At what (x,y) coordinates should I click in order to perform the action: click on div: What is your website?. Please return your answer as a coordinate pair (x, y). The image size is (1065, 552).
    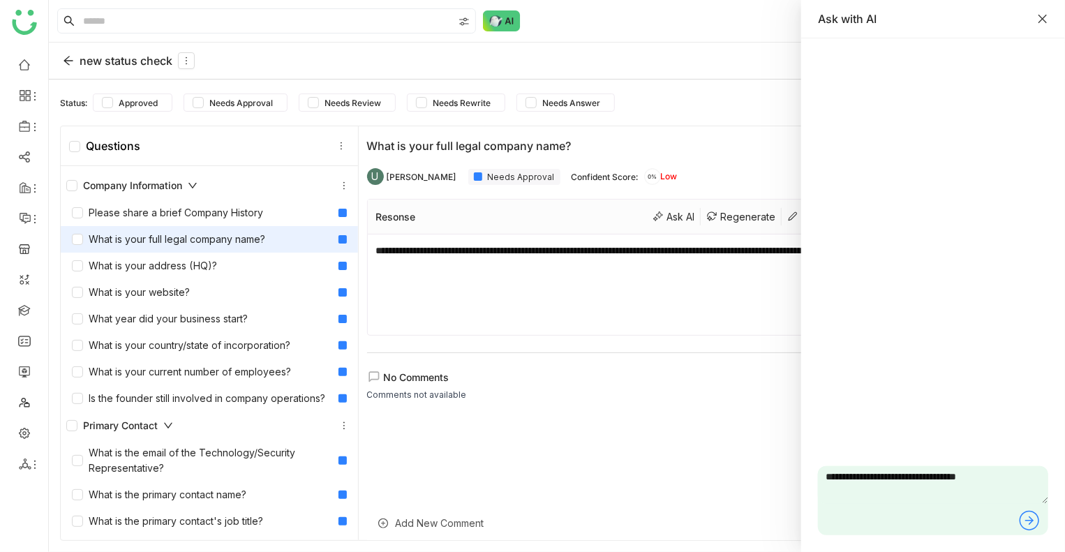
    Looking at the image, I should click on (131, 293).